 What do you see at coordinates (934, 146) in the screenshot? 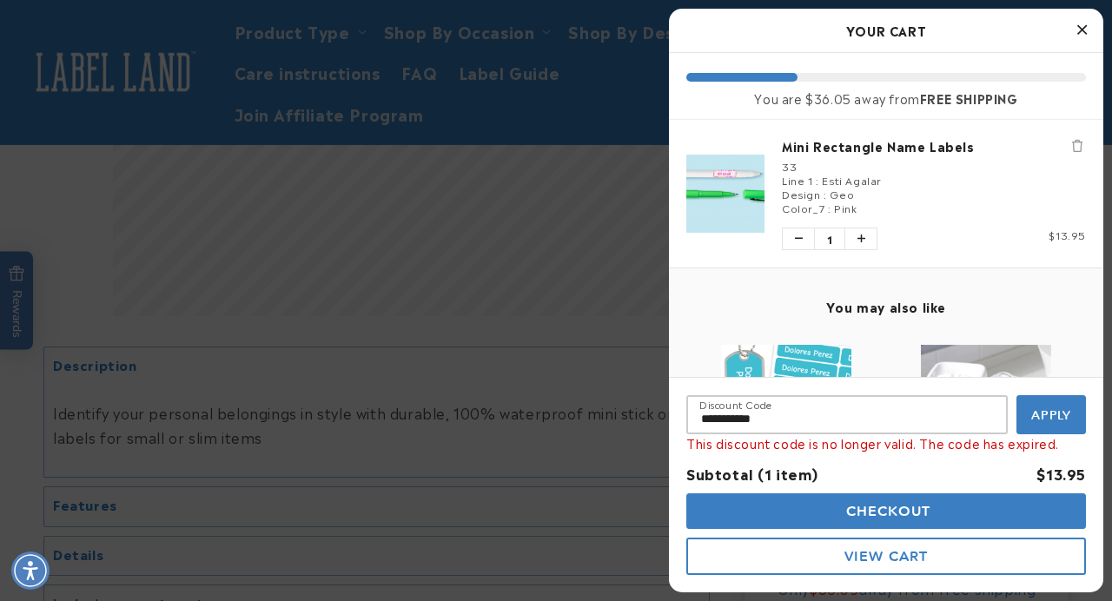
I see `a: Mini Rectangle Name Labels` at bounding box center [934, 146].